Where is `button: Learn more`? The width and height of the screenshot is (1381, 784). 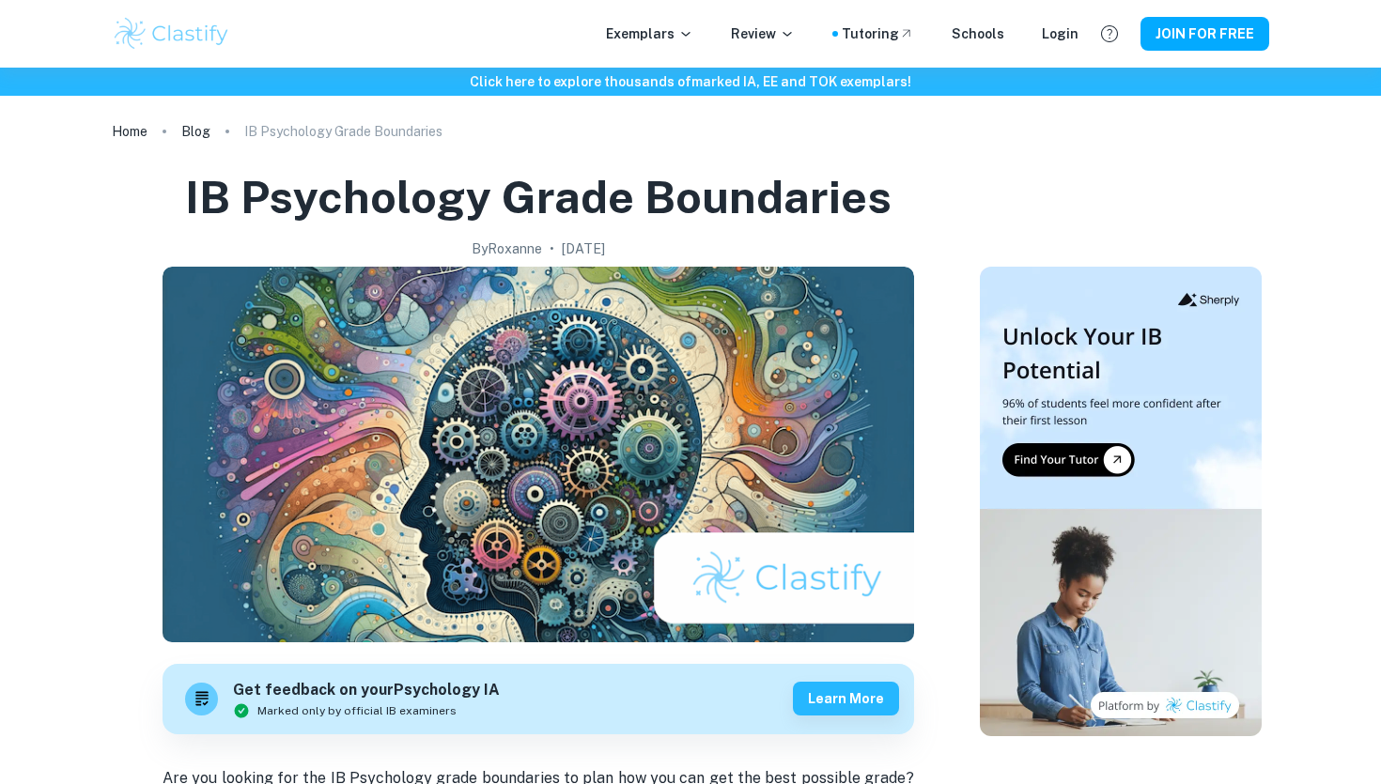
button: Learn more is located at coordinates (845, 699).